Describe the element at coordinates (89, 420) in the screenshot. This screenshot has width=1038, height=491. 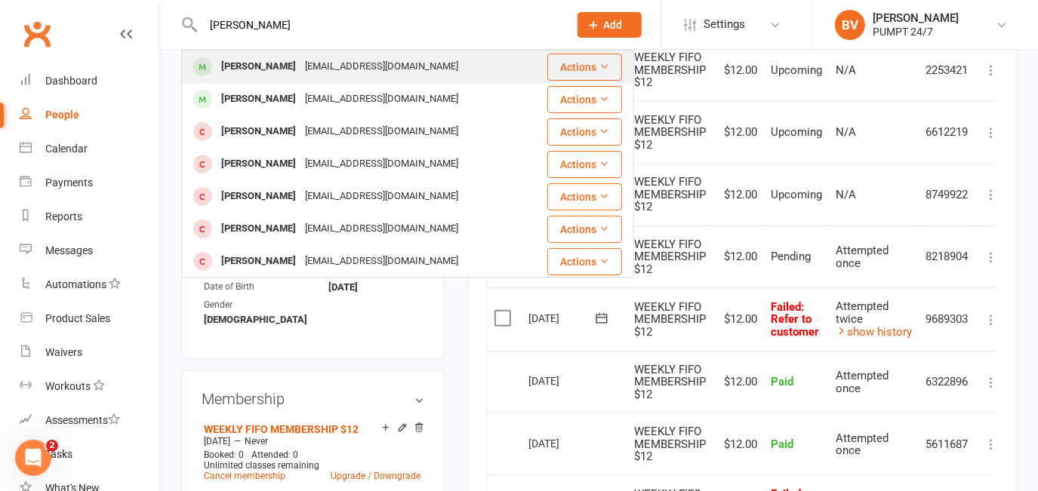
I see `a: Assessments` at that location.